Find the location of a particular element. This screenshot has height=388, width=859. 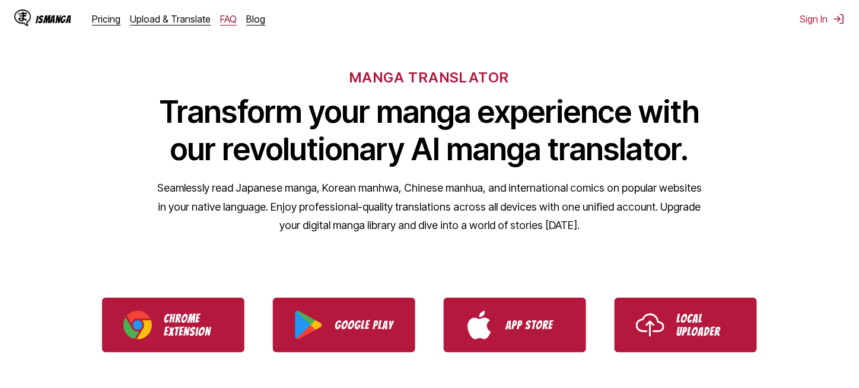

p: Chrome Extension is located at coordinates (193, 325).